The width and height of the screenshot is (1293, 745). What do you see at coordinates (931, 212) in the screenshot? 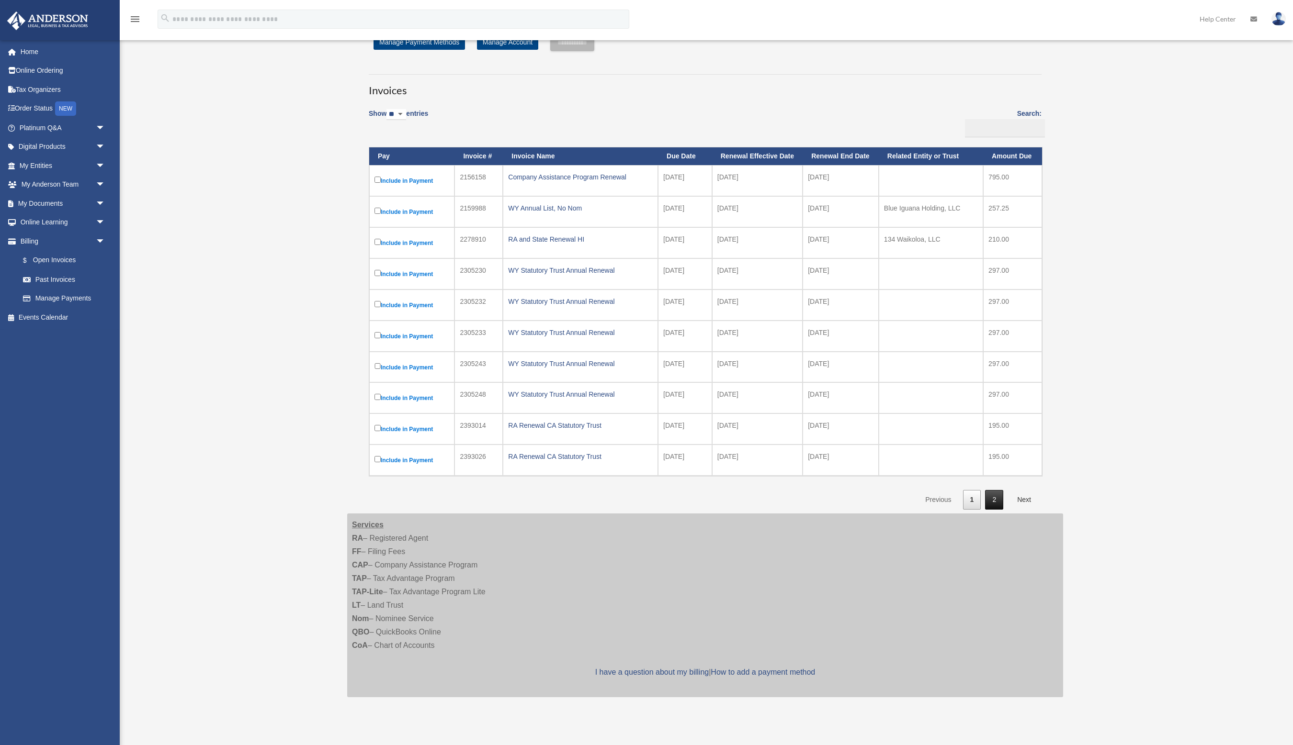
I see `td: Blue Iguana Holding, LLC` at bounding box center [931, 212].